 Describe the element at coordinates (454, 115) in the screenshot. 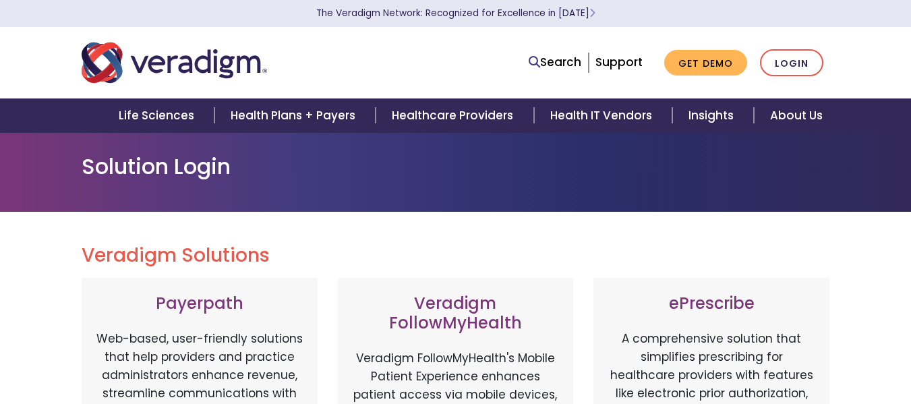

I see `a: Healthcare Providers` at that location.